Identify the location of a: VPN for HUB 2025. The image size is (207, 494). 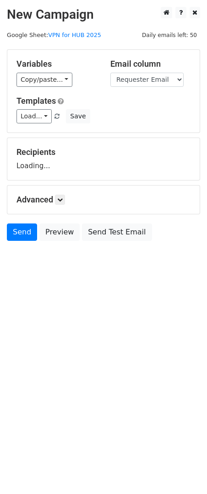
(74, 35).